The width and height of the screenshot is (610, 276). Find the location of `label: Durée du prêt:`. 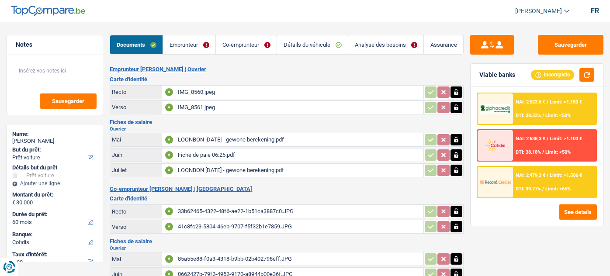

label: Durée du prêt: is located at coordinates (54, 215).